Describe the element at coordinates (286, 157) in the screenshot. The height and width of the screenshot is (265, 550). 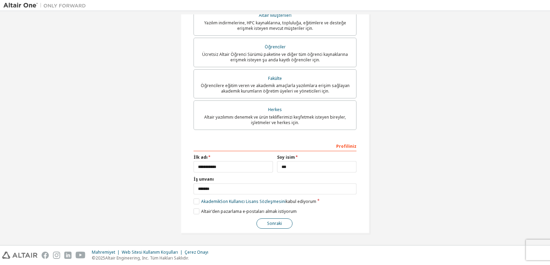
I see `font: Soy isim` at that location.